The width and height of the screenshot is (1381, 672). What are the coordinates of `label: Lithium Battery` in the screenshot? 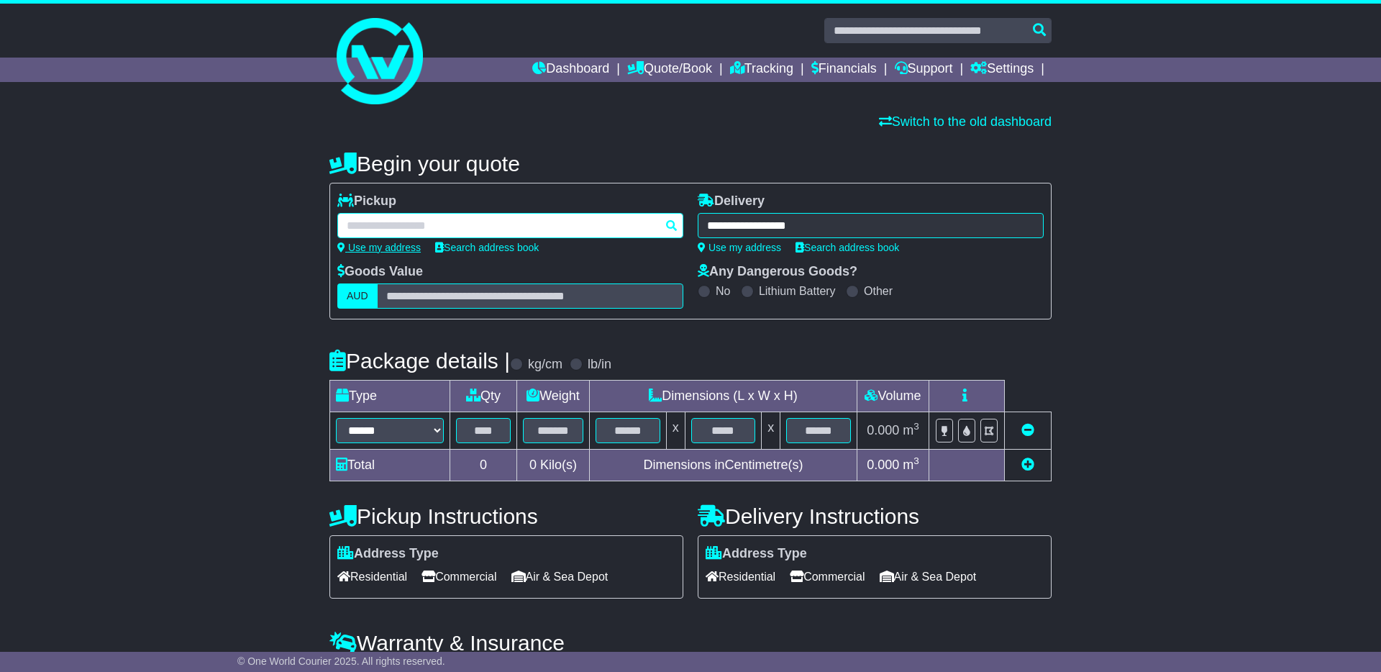 It's located at (797, 291).